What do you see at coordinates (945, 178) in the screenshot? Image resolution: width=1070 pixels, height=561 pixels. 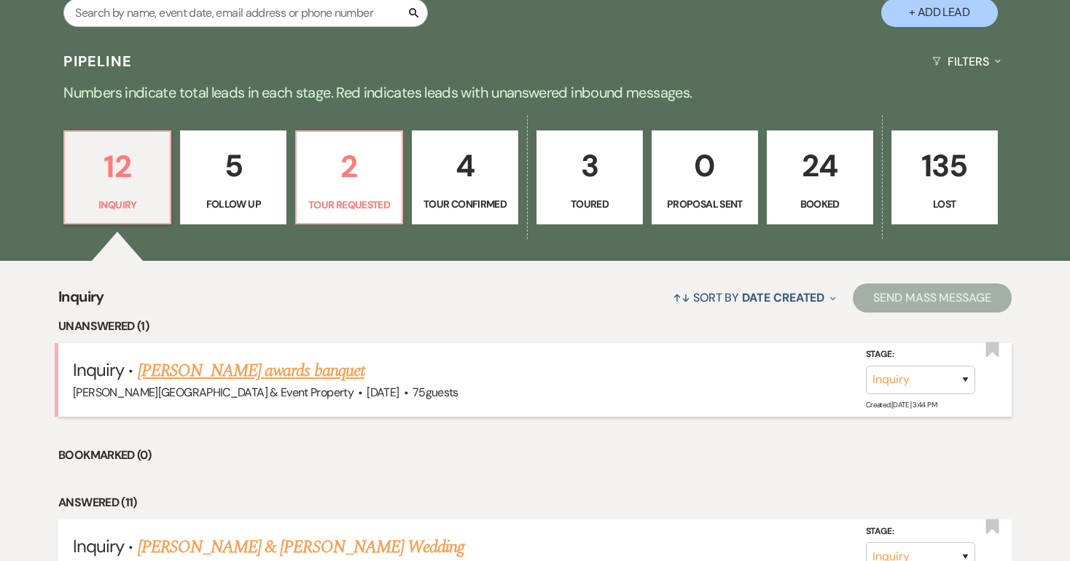 I see `a: 135Lost` at bounding box center [945, 178].